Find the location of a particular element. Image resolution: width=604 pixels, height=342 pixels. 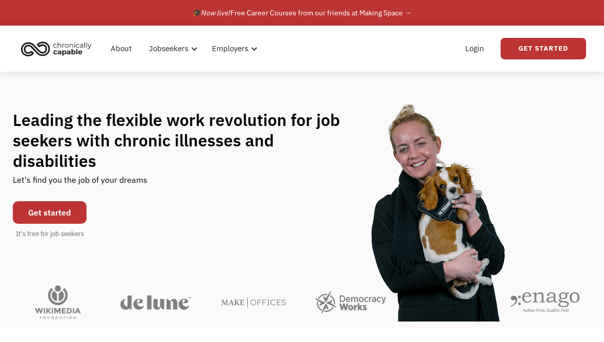

div: 🎓 Free Career Courses from our friends at Making Space → is located at coordinates (302, 13).